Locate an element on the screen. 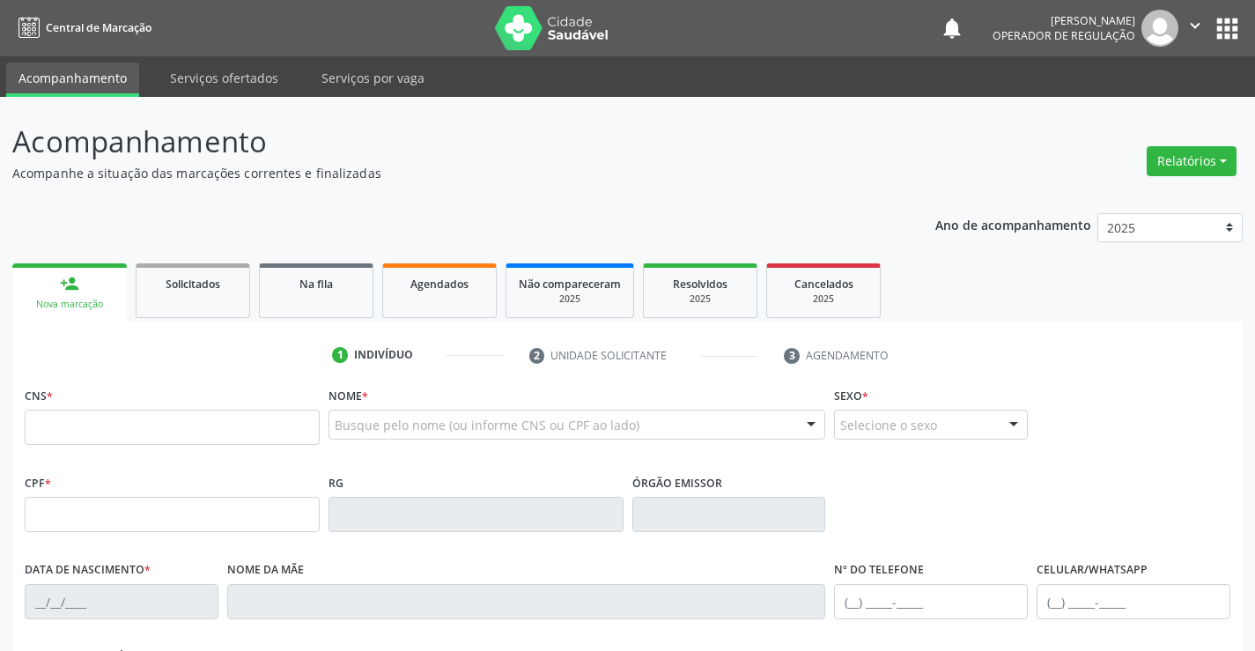  span: Na fila is located at coordinates (316, 284).